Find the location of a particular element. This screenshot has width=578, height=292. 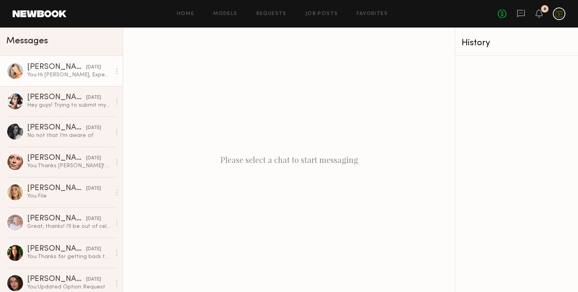

div: Hey guys! Trying to submit my content ! Do you have a Dropbox link for raw files ? is located at coordinates (69, 105).